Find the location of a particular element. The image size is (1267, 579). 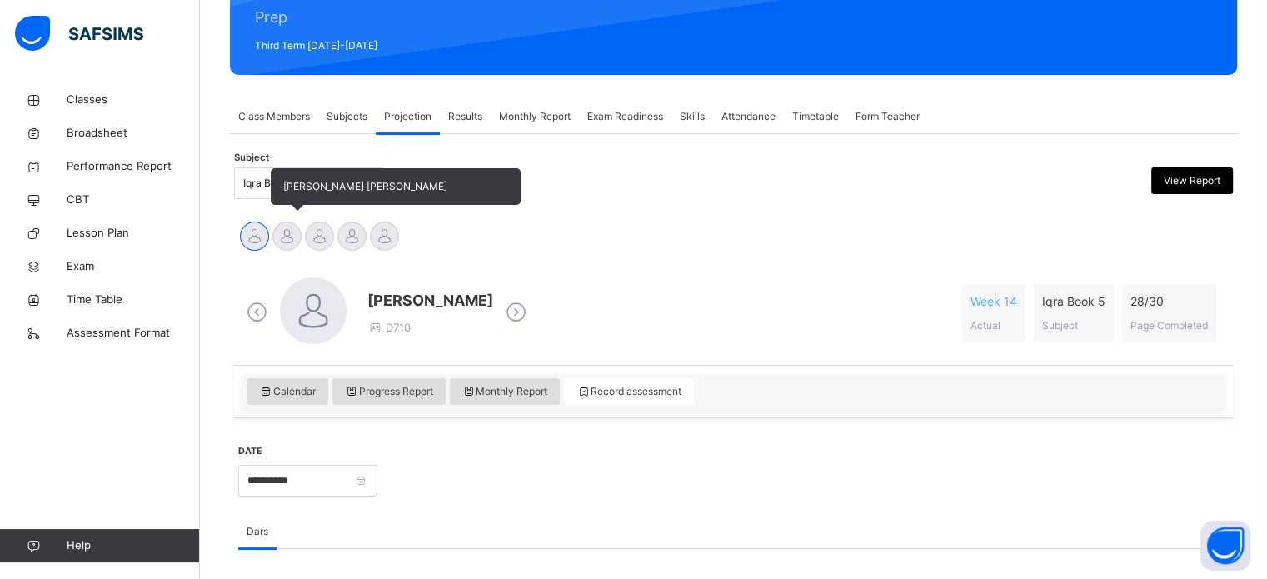

span: 28 / 30 is located at coordinates (1168, 301).